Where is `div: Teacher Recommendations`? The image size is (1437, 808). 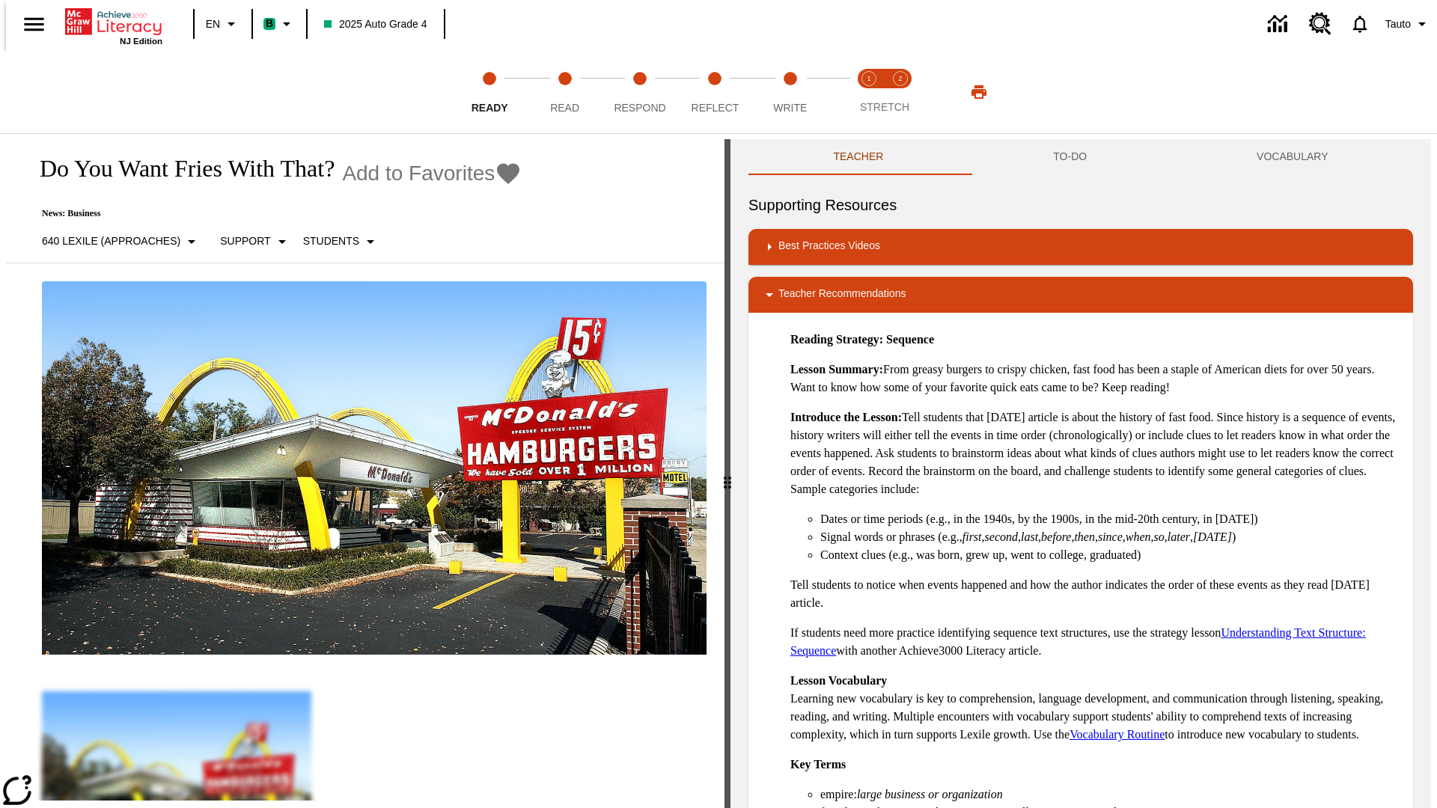
div: Teacher Recommendations is located at coordinates (1081, 295).